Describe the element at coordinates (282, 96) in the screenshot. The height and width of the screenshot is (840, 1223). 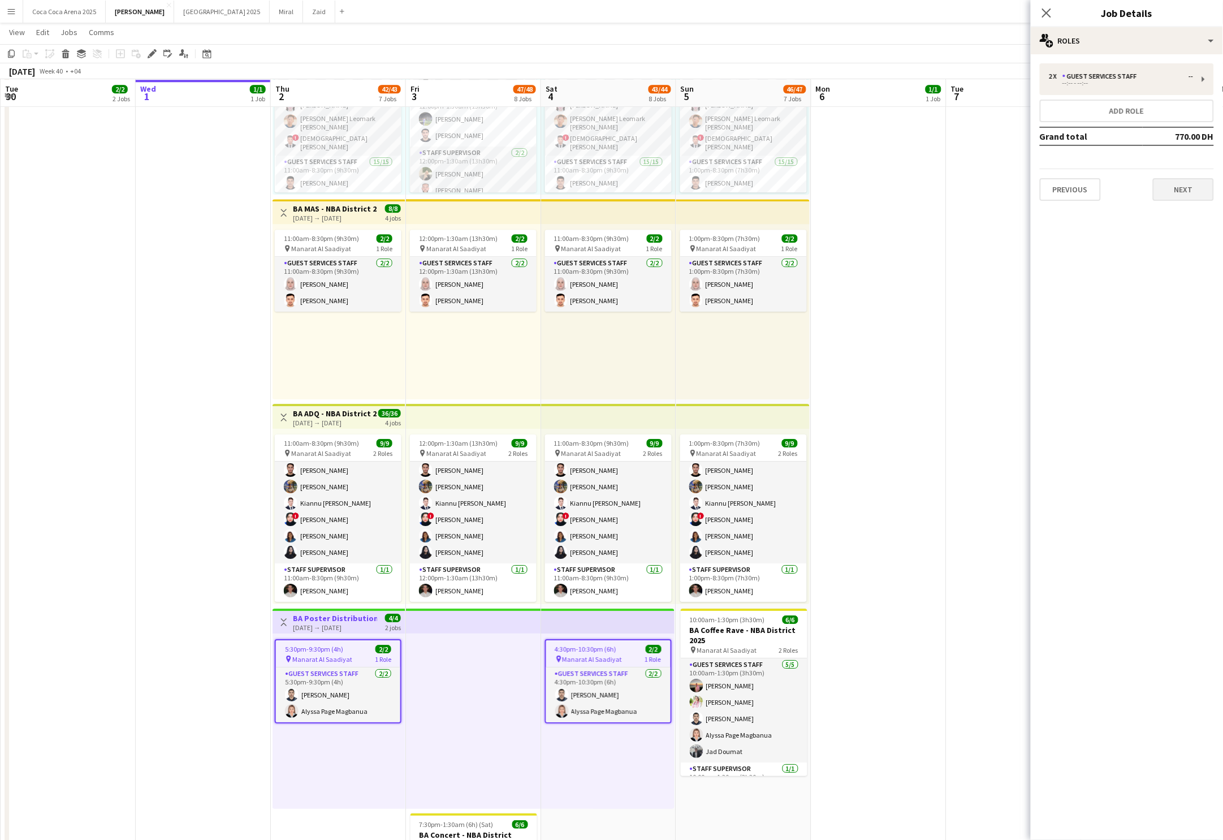
I see `span: 2` at that location.